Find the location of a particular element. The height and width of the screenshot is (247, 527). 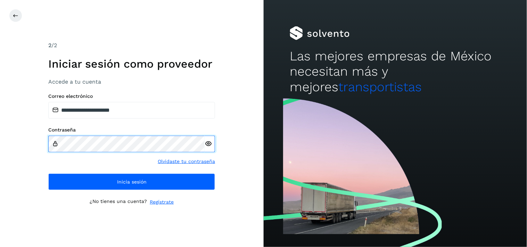

a: Regístrate is located at coordinates (161, 202).